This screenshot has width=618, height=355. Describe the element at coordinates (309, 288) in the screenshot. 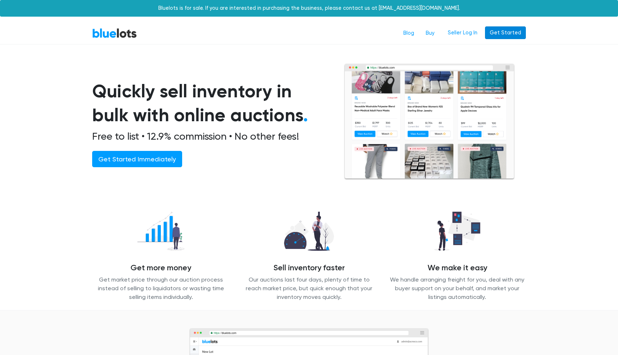

I see `p: Our auctions last four days, plenty of time to reach market price, but quick enough that your inv...` at that location.